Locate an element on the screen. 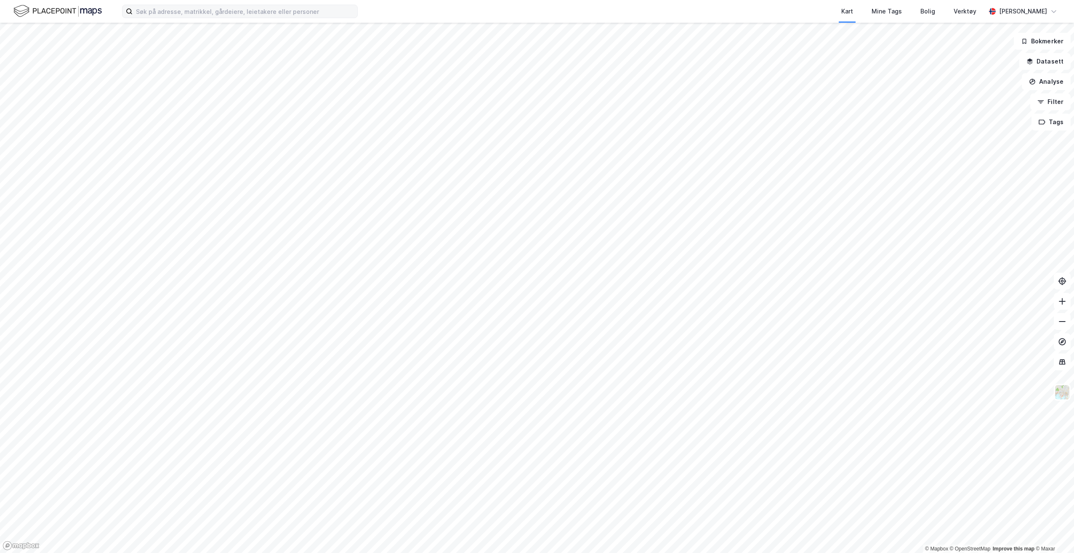 Image resolution: width=1074 pixels, height=553 pixels. div: Kart is located at coordinates (847, 11).